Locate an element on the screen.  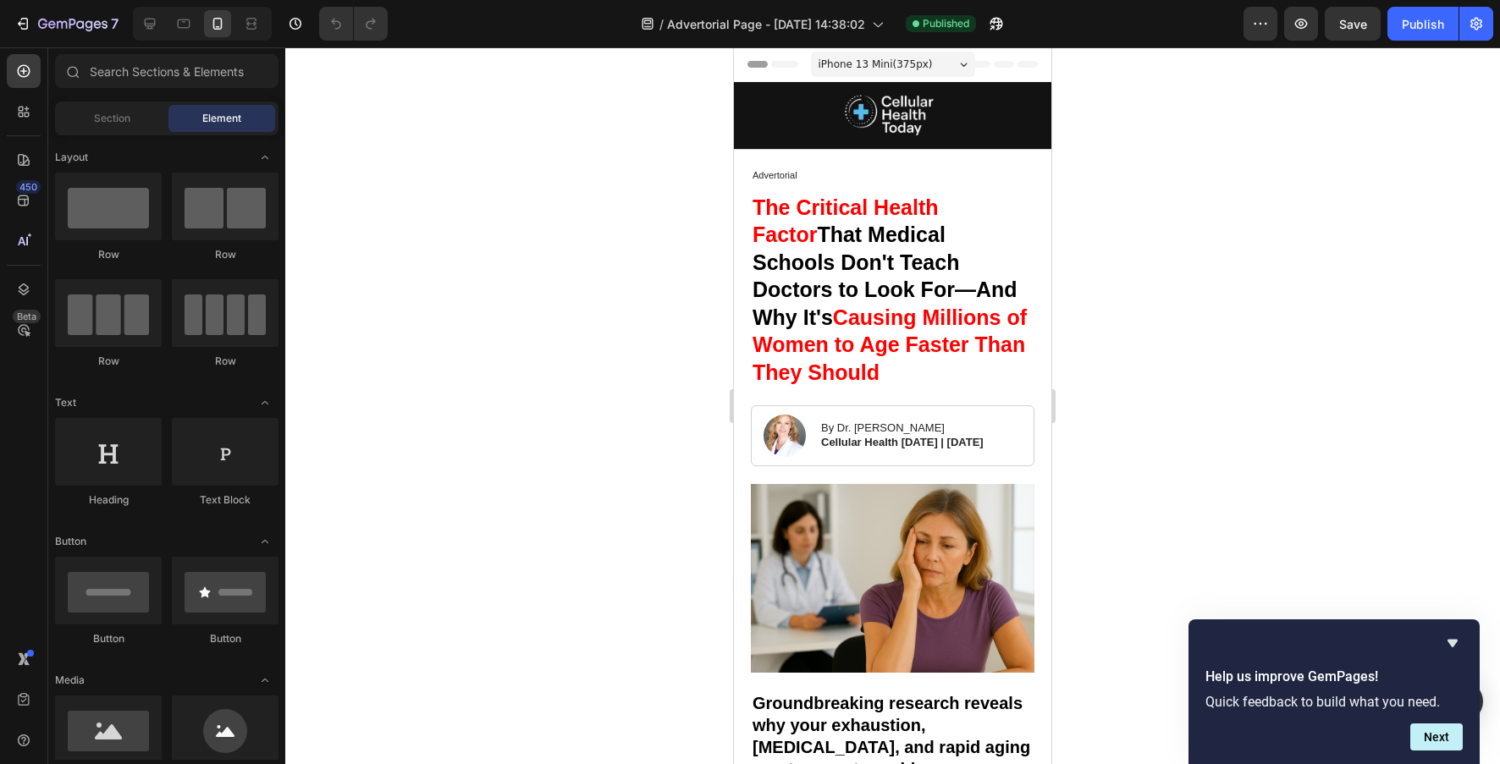
button: Hide survey is located at coordinates (1453, 643).